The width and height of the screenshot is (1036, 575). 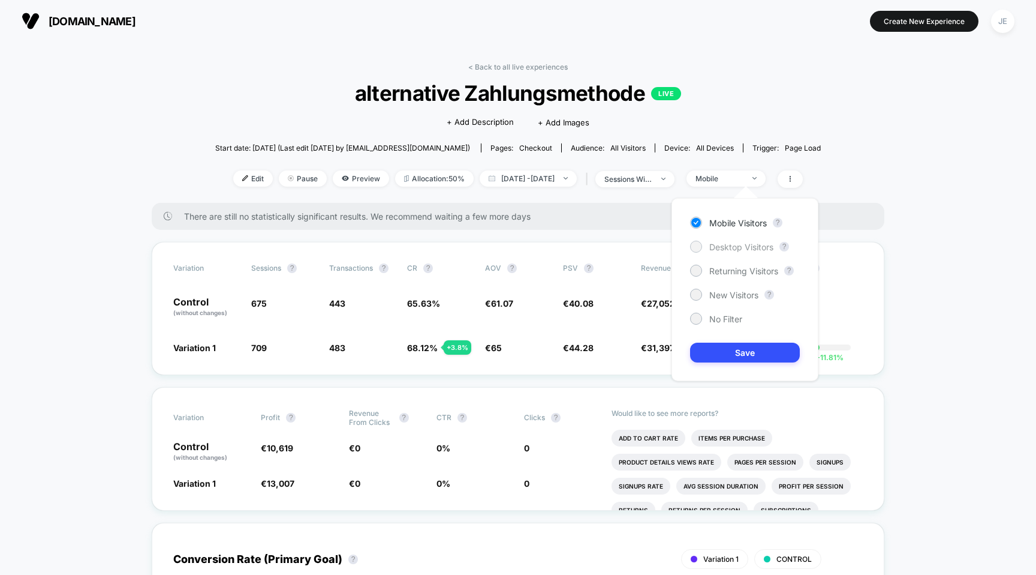 I want to click on span: No Filter, so click(x=726, y=318).